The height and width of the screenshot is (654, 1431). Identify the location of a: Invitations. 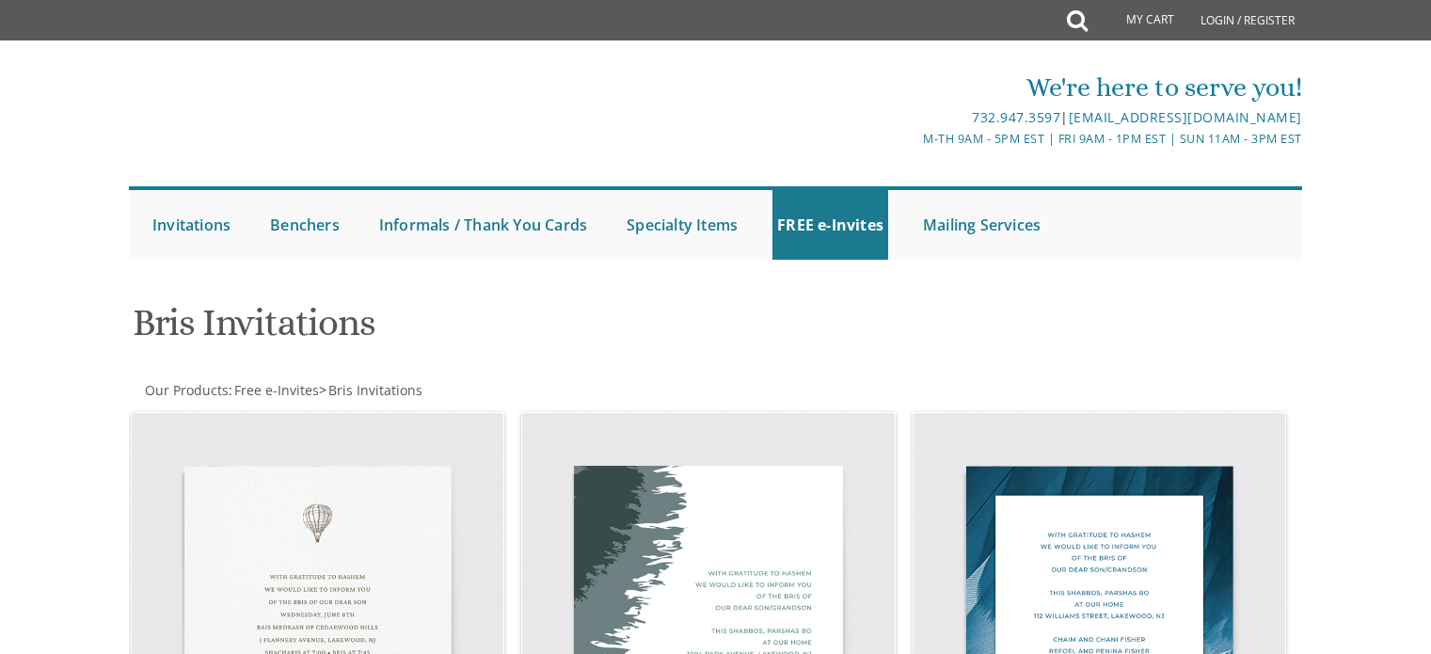
(191, 225).